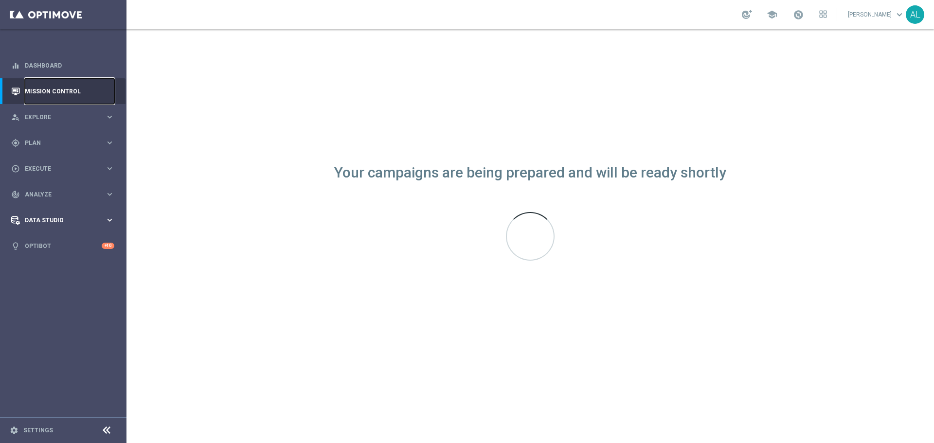 The width and height of the screenshot is (934, 443). I want to click on i: person_search, so click(16, 117).